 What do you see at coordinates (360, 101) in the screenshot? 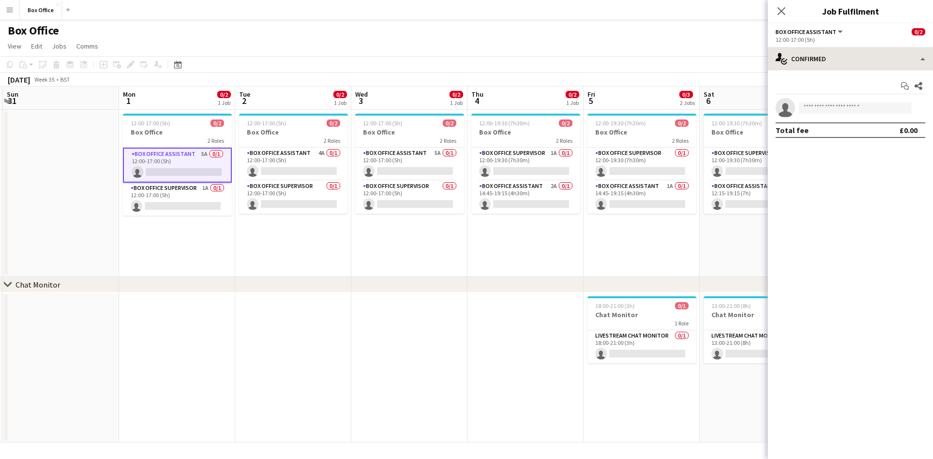
I see `span: 3` at bounding box center [360, 101].